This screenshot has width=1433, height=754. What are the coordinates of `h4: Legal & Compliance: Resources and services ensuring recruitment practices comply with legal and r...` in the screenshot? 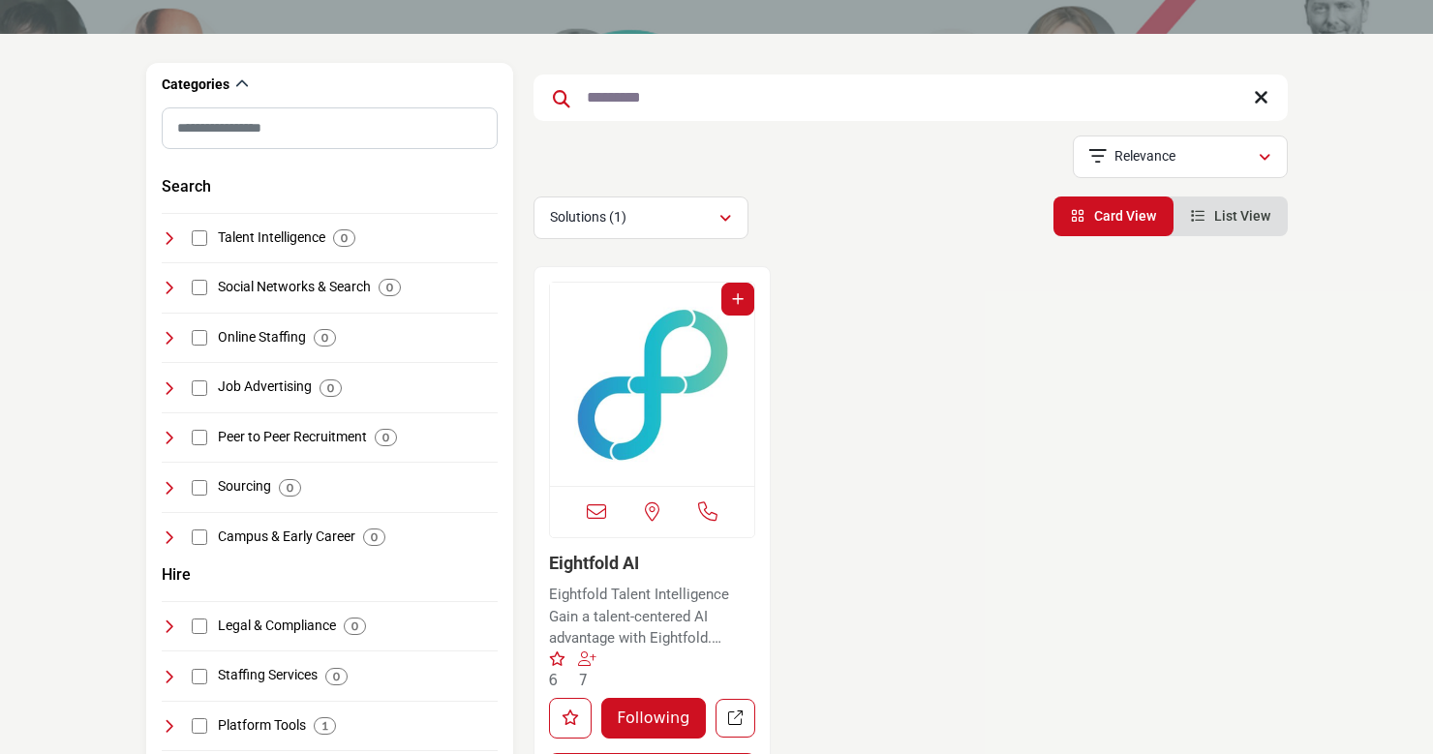 It's located at (277, 626).